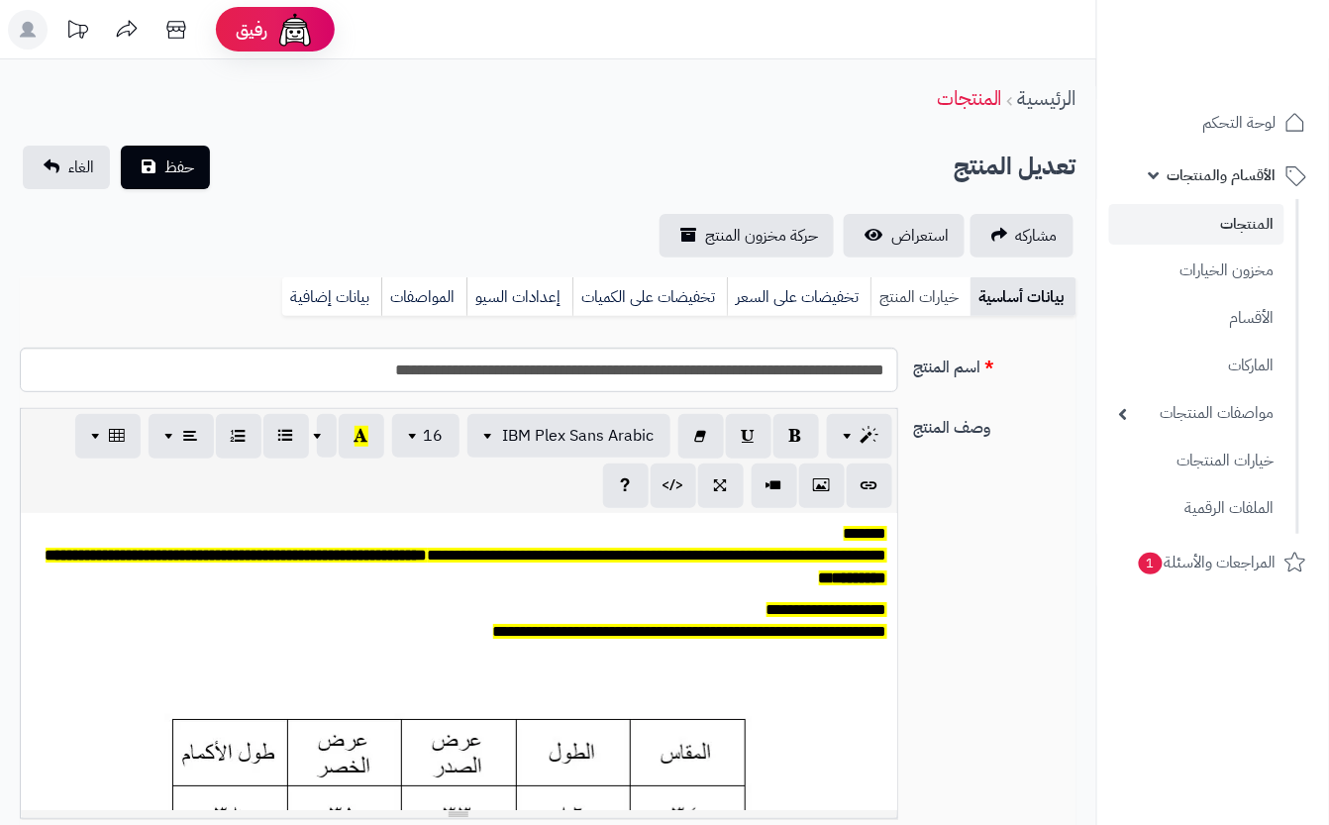 The image size is (1329, 825). What do you see at coordinates (1037, 236) in the screenshot?
I see `span: مشاركه` at bounding box center [1037, 236].